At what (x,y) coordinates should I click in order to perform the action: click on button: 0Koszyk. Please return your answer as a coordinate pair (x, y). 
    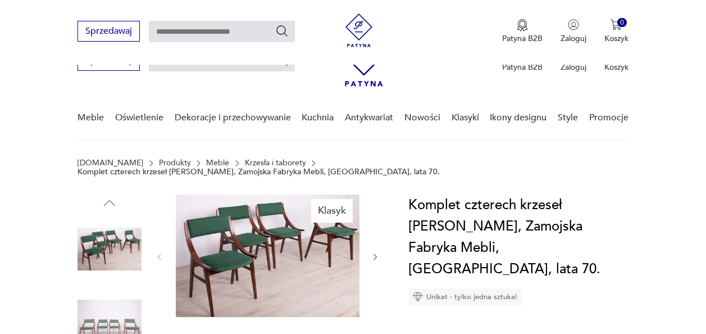
    Looking at the image, I should click on (616, 31).